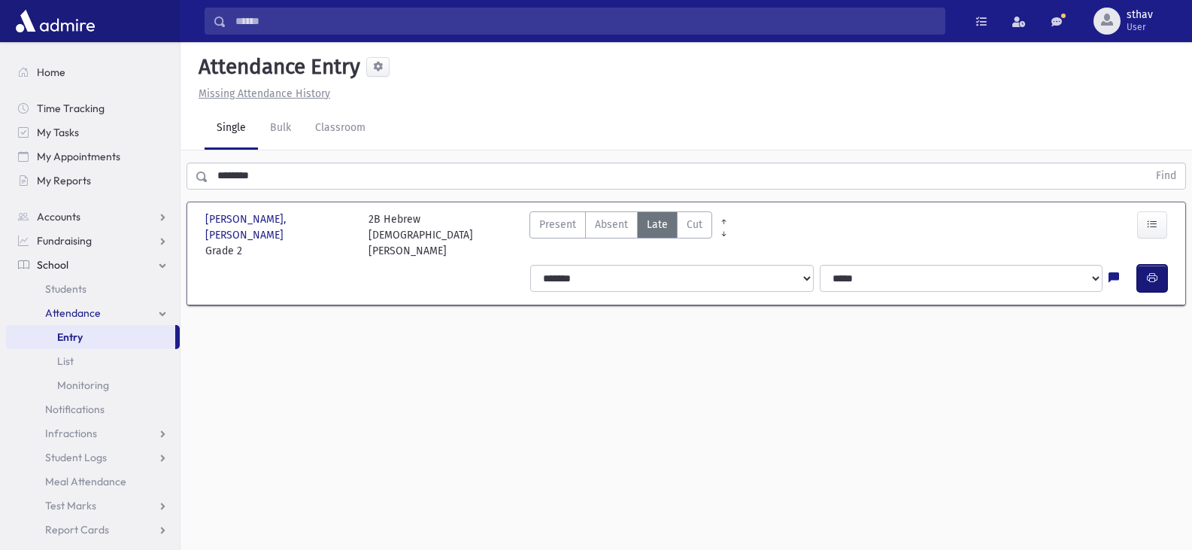 This screenshot has width=1192, height=550. What do you see at coordinates (78, 156) in the screenshot?
I see `span: My Appointments` at bounding box center [78, 156].